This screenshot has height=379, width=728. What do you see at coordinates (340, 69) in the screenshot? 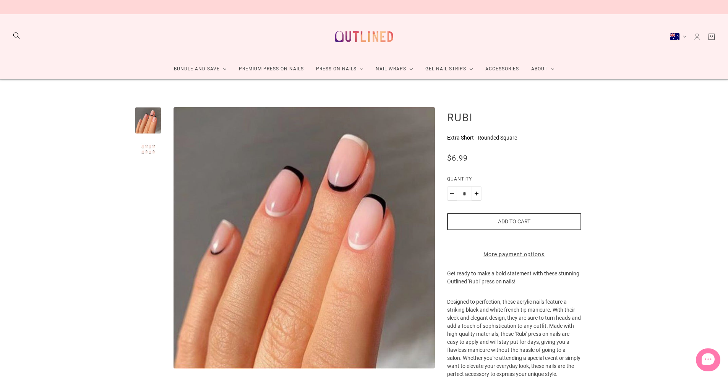
I see `a: Press On Nails` at bounding box center [340, 69].